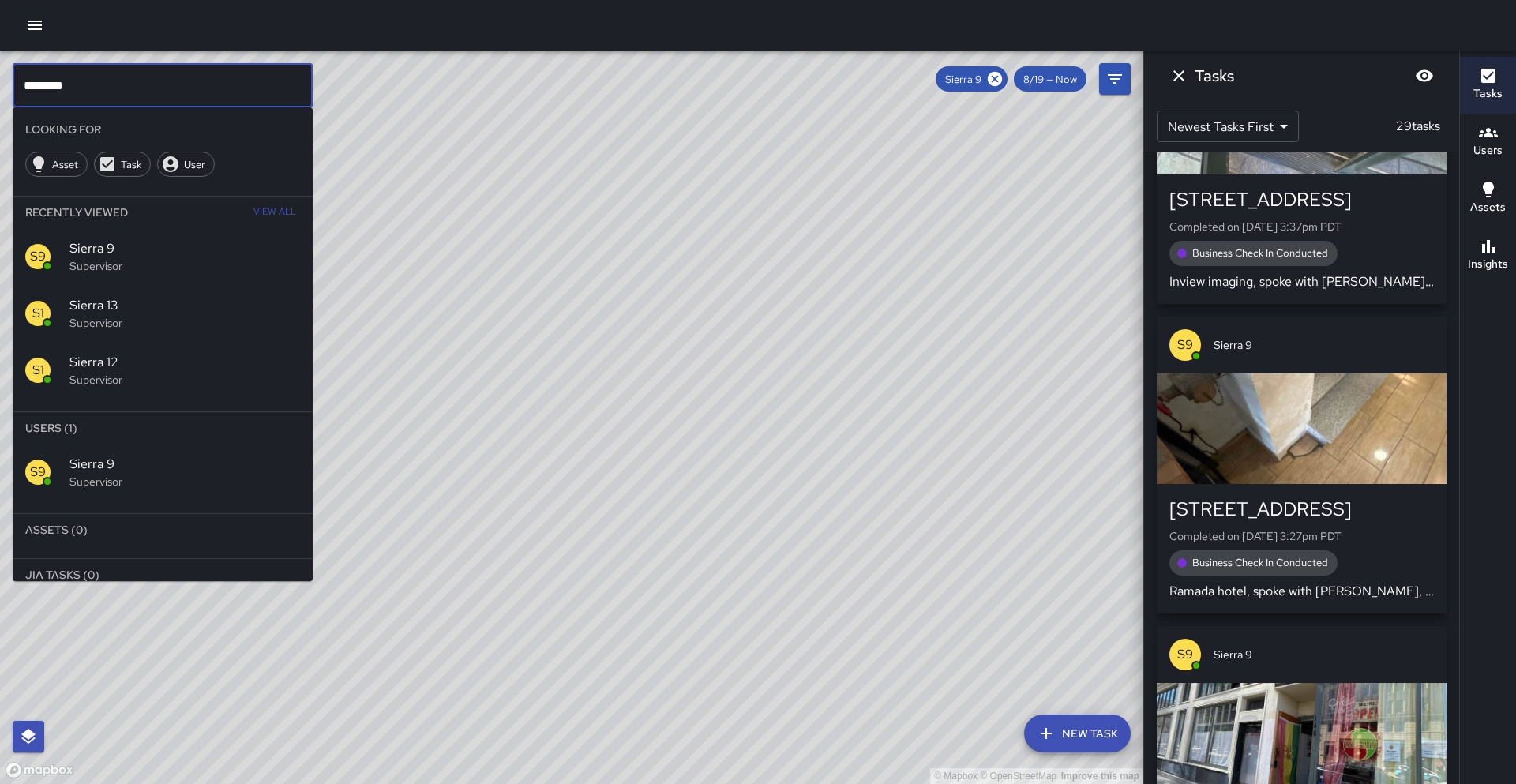 The height and width of the screenshot is (784, 1516). Describe the element at coordinates (163, 212) in the screenshot. I see `li: Recently Viewed` at that location.